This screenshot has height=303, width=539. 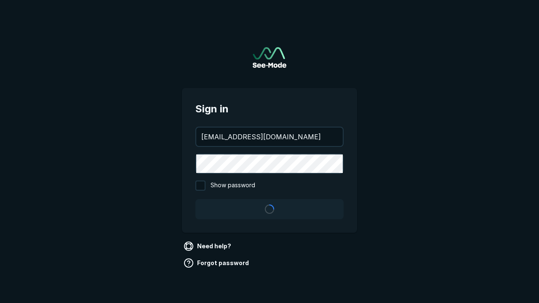 I want to click on input: your@email.com, so click(x=270, y=137).